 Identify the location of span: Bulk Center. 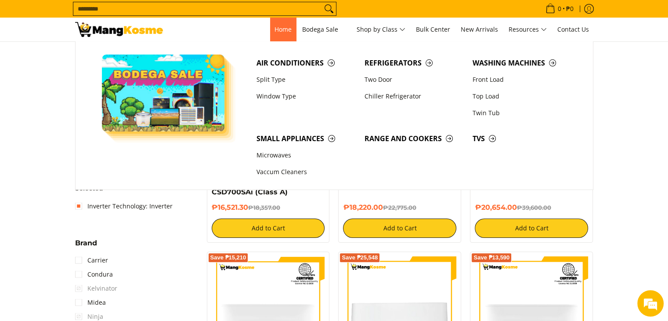
(433, 29).